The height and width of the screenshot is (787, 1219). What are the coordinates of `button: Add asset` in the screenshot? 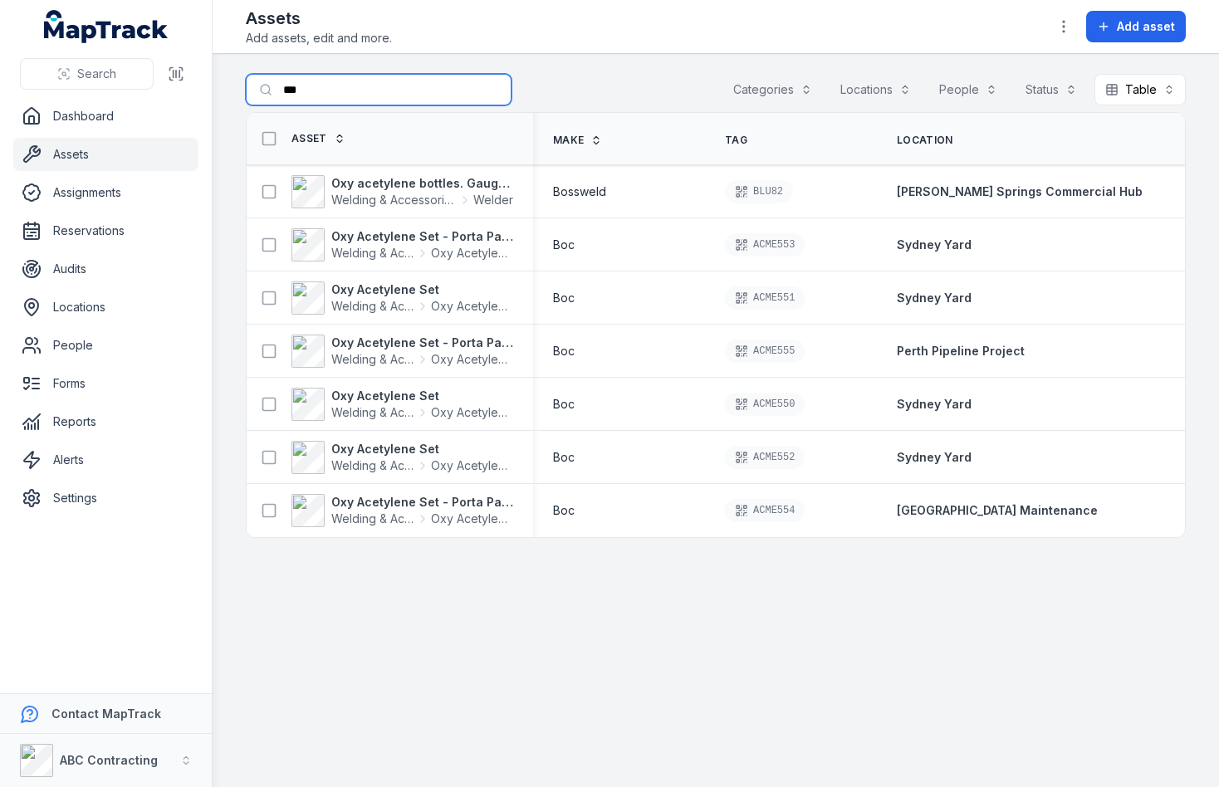 It's located at (1136, 27).